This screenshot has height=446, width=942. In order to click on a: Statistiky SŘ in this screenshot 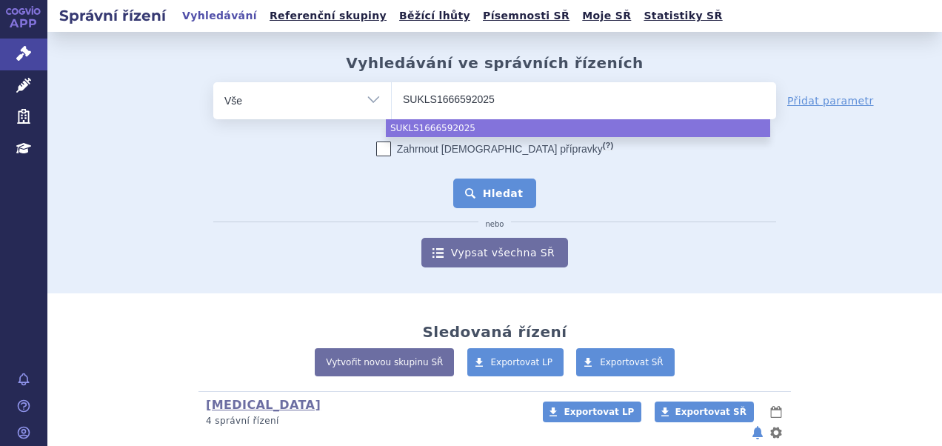, I will do `click(683, 16)`.